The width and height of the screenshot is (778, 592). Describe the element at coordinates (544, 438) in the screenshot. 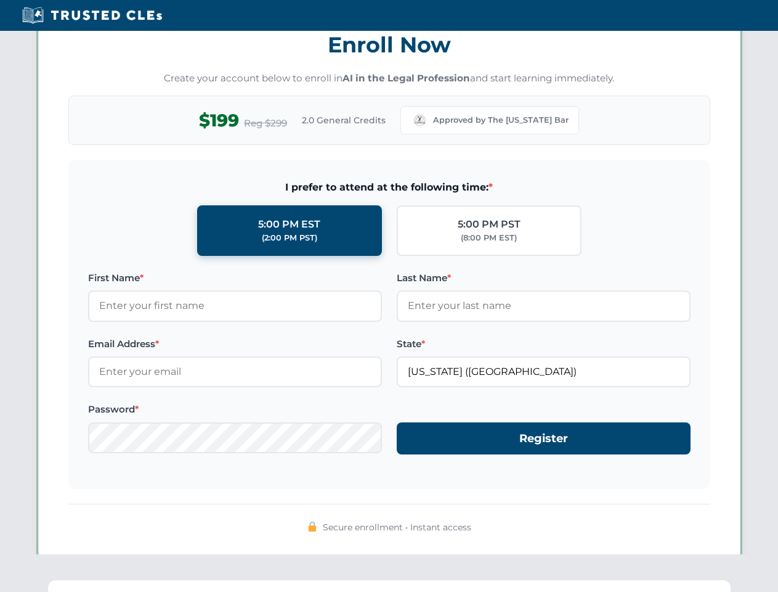

I see `button: Register` at that location.